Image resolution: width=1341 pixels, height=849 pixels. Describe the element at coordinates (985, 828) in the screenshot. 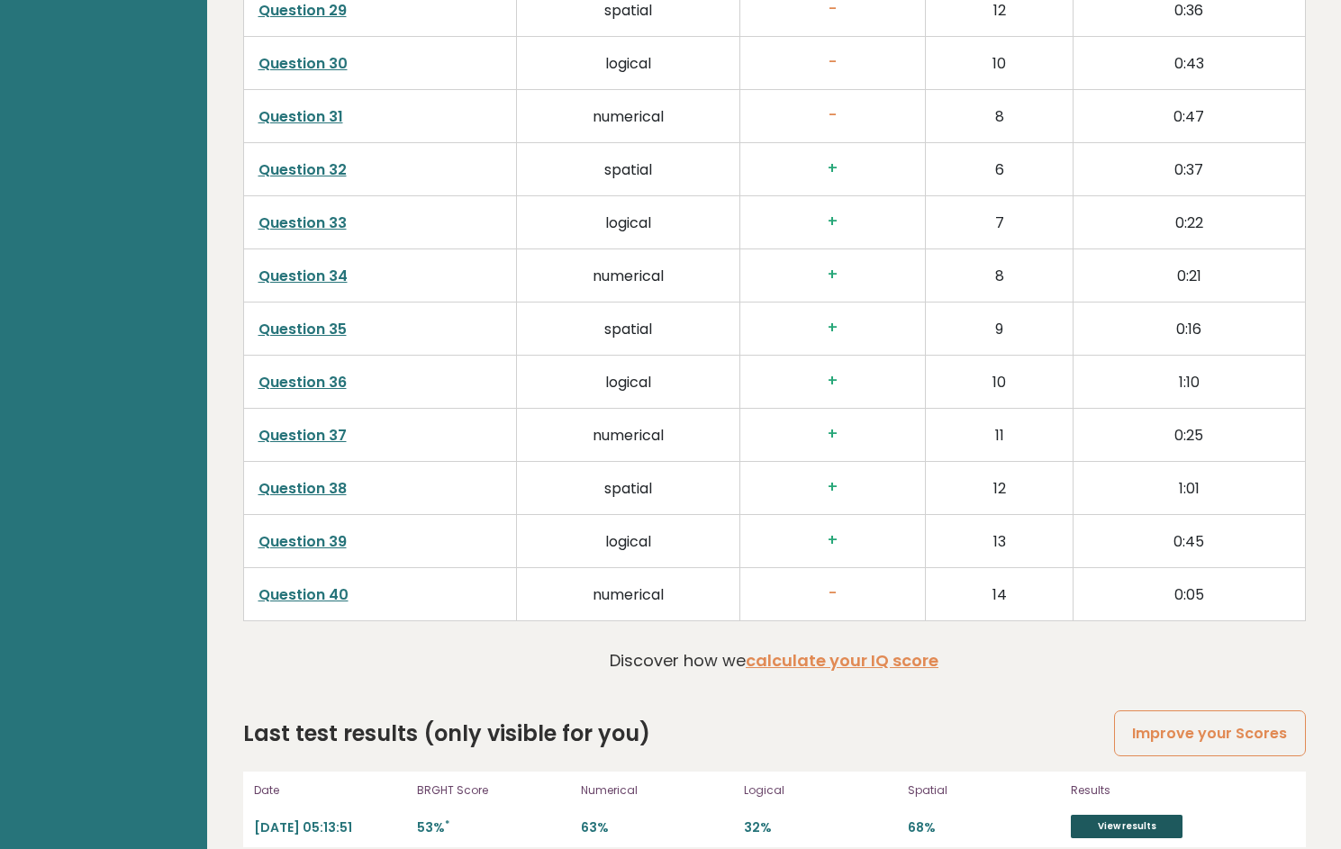

I see `p: 68%` at that location.